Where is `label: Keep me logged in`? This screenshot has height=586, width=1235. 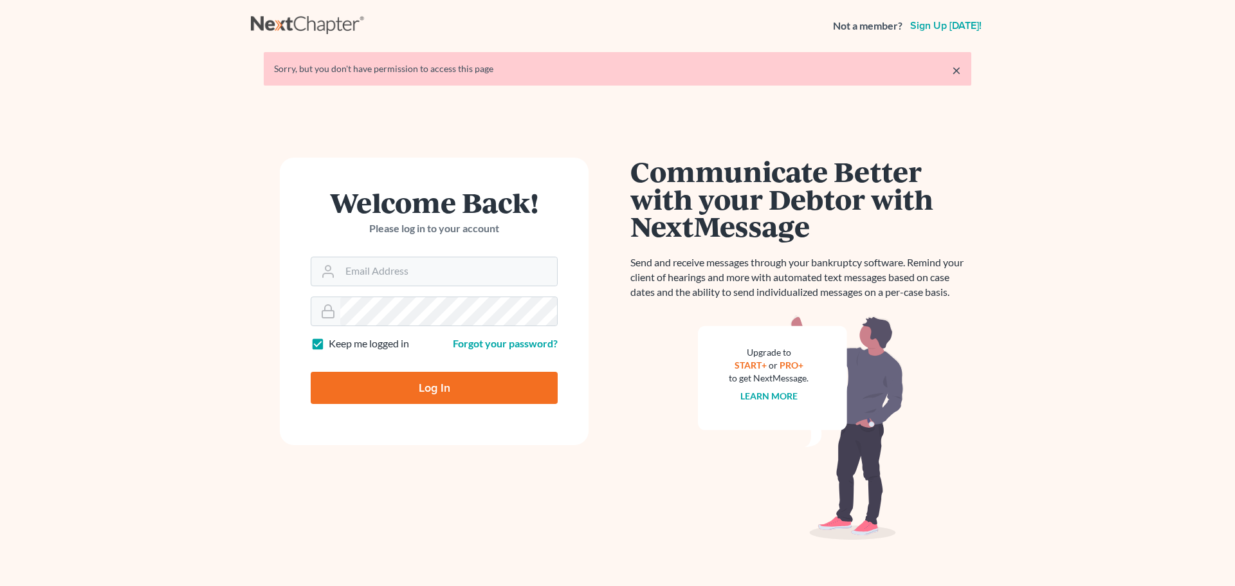
label: Keep me logged in is located at coordinates (368, 343).